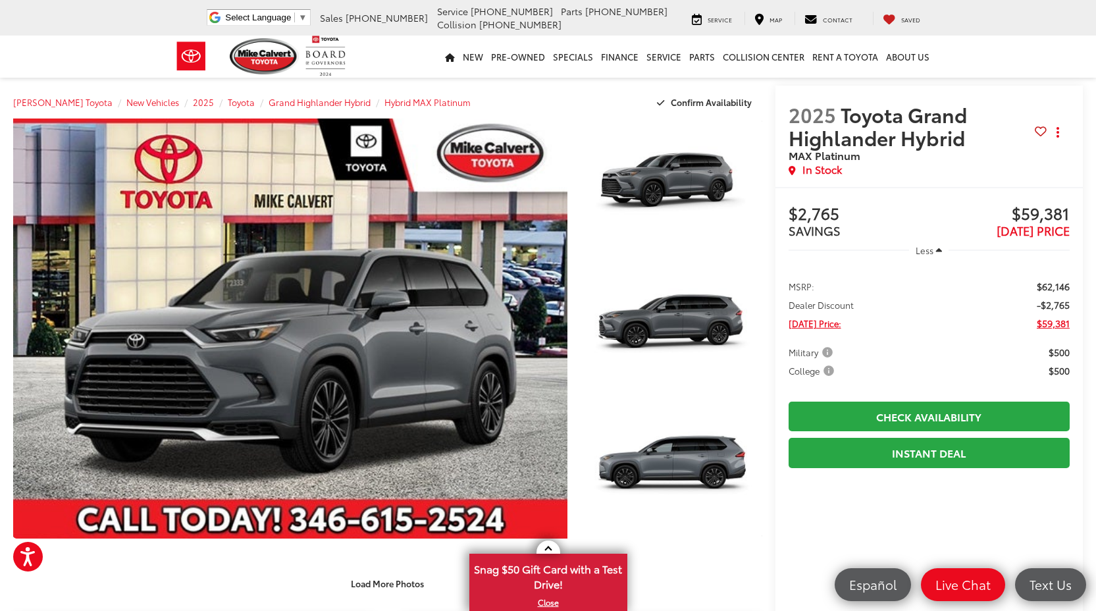 This screenshot has width=1096, height=611. I want to click on span: Sales, so click(331, 18).